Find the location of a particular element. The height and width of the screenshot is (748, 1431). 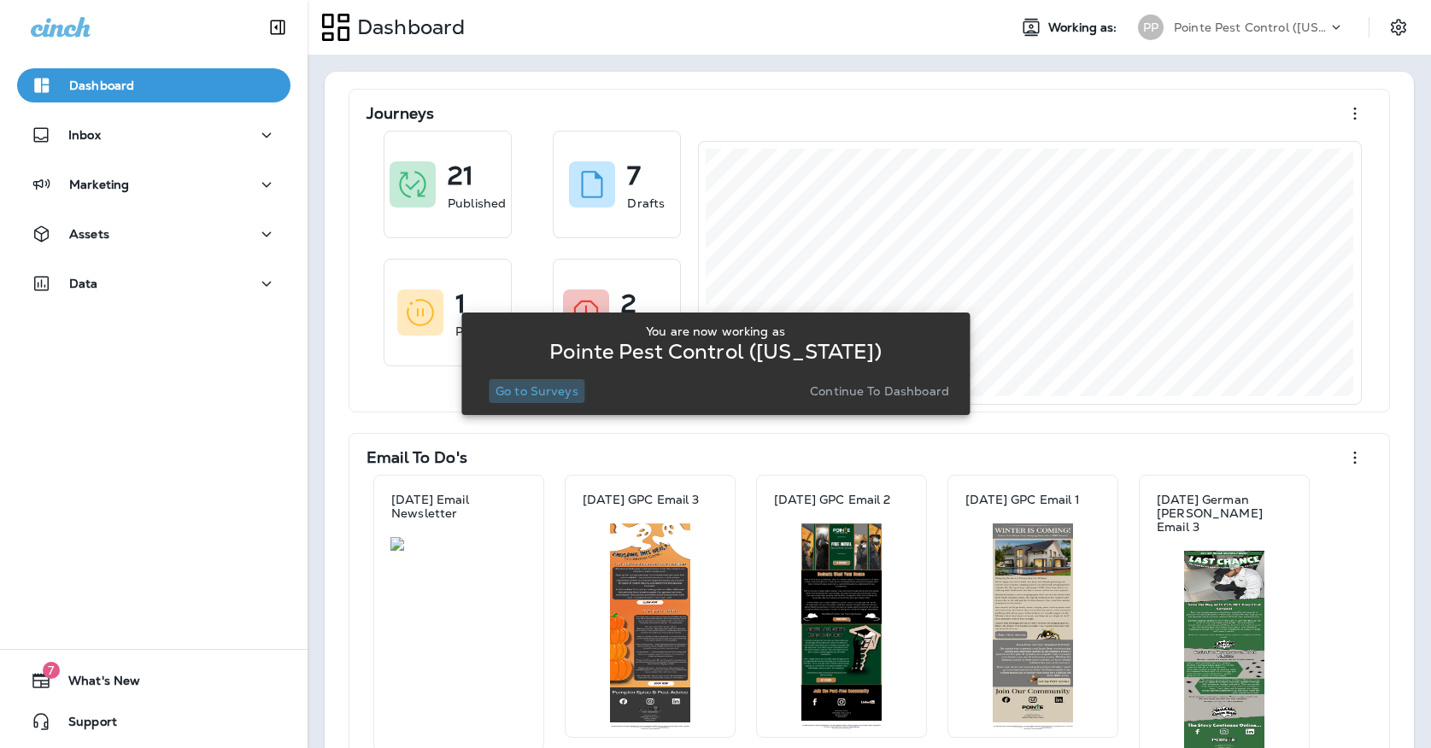

p: 21 is located at coordinates (460, 176).